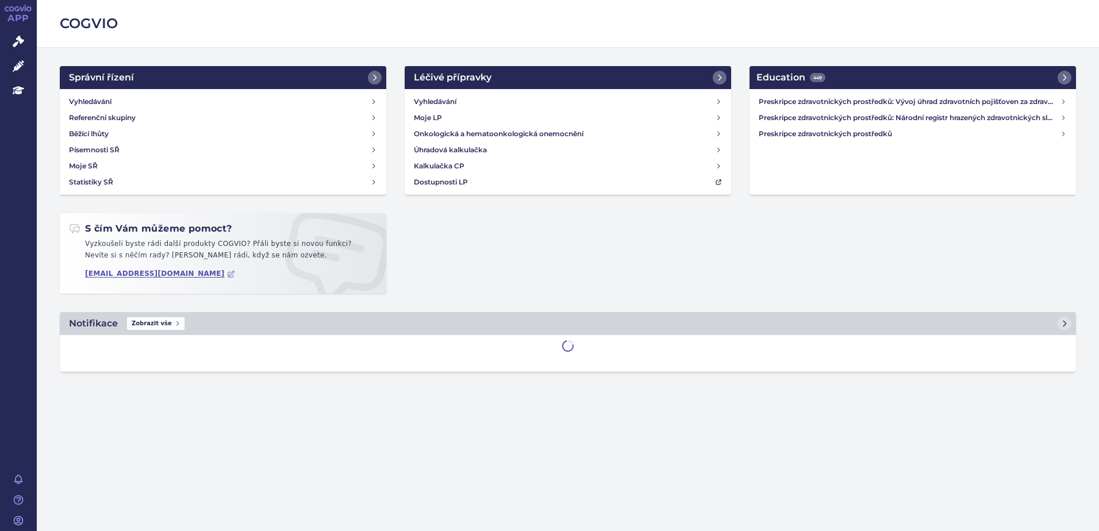 The image size is (1099, 531). Describe the element at coordinates (913, 134) in the screenshot. I see `a: Preskripce zdravotnických prostředků` at that location.